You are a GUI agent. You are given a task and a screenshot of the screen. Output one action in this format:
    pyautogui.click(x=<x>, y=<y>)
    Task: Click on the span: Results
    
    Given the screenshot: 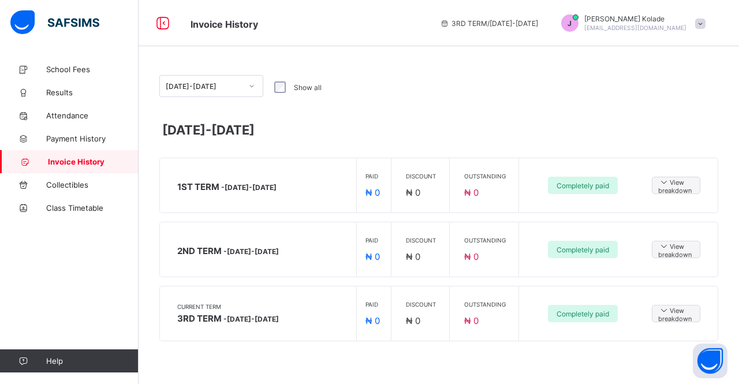 What is the action you would take?
    pyautogui.click(x=92, y=92)
    